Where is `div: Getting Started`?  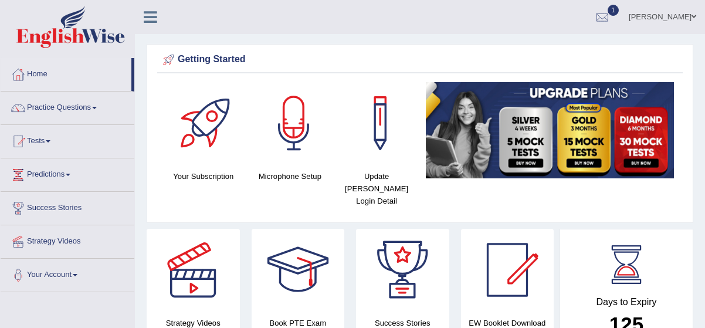 div: Getting Started is located at coordinates (420, 60).